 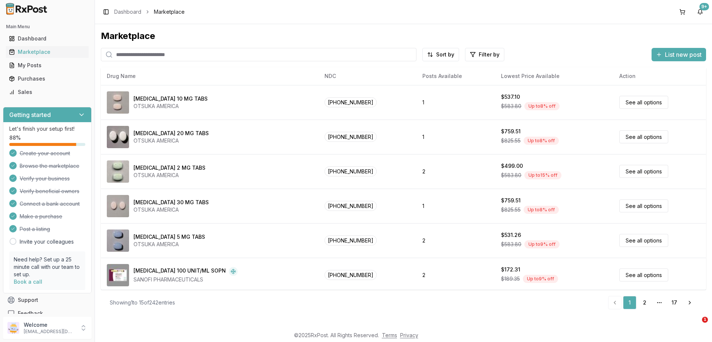 What do you see at coordinates (118, 206) in the screenshot?
I see `img: Abilify 30 MG TABS` at bounding box center [118, 206].